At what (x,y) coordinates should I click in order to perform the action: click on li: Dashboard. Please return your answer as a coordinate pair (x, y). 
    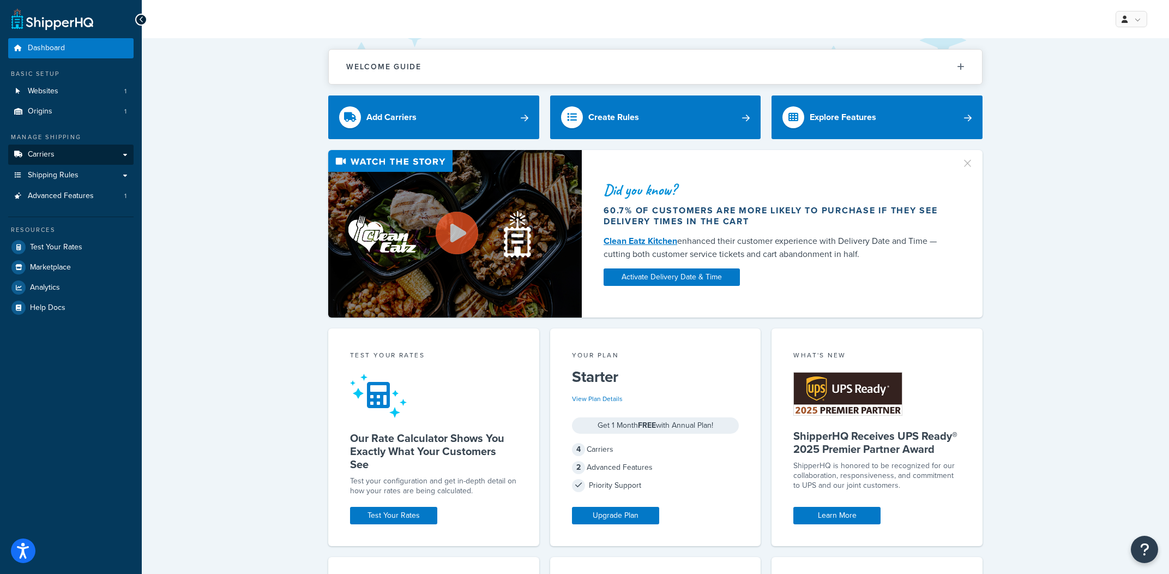
    Looking at the image, I should click on (71, 48).